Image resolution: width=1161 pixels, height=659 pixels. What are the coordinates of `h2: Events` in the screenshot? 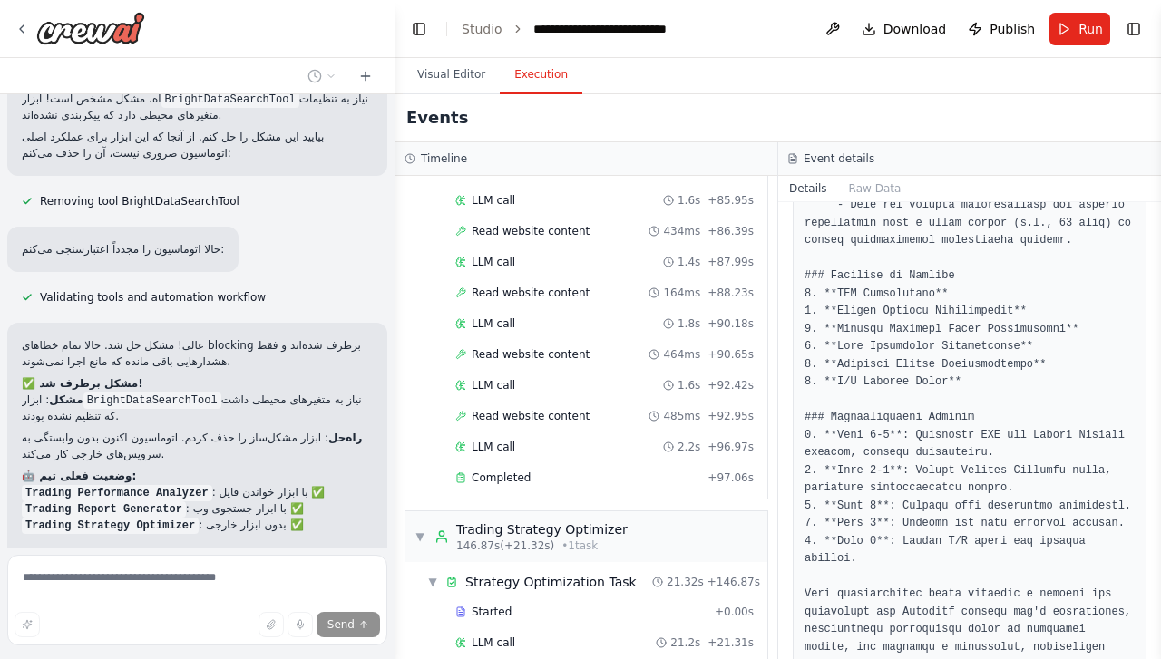 It's located at (437, 118).